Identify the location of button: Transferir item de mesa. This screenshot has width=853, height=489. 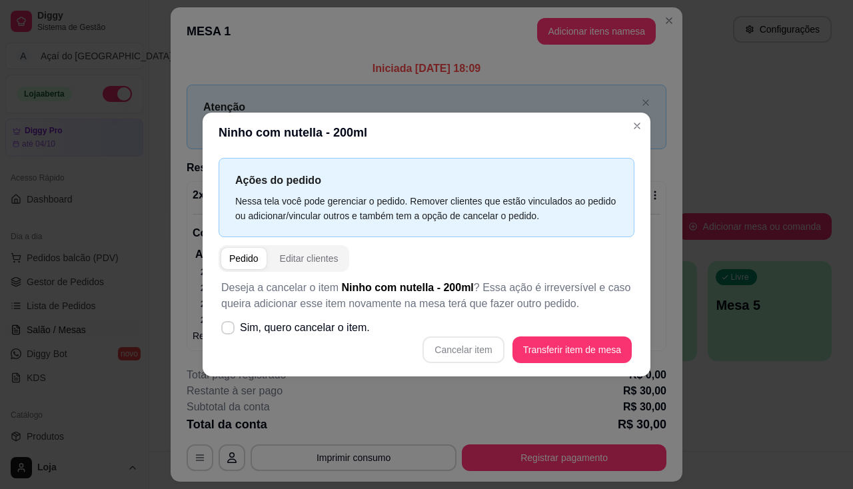
(572, 350).